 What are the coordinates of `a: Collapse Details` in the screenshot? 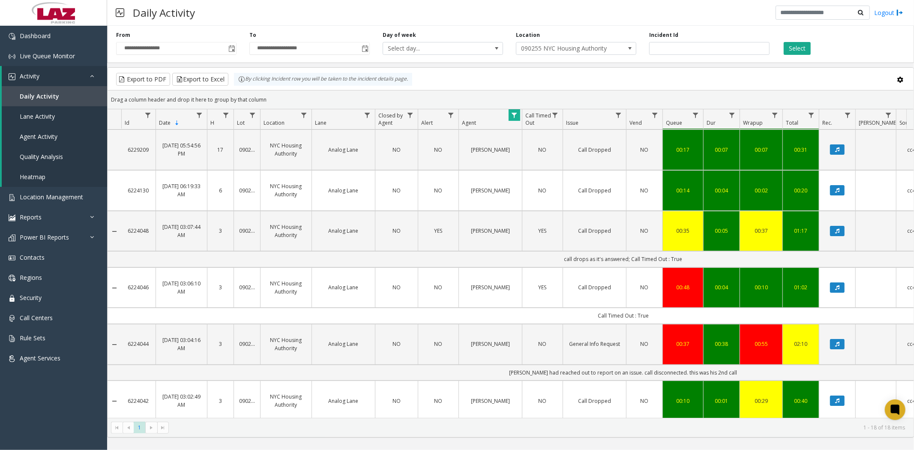 It's located at (114, 288).